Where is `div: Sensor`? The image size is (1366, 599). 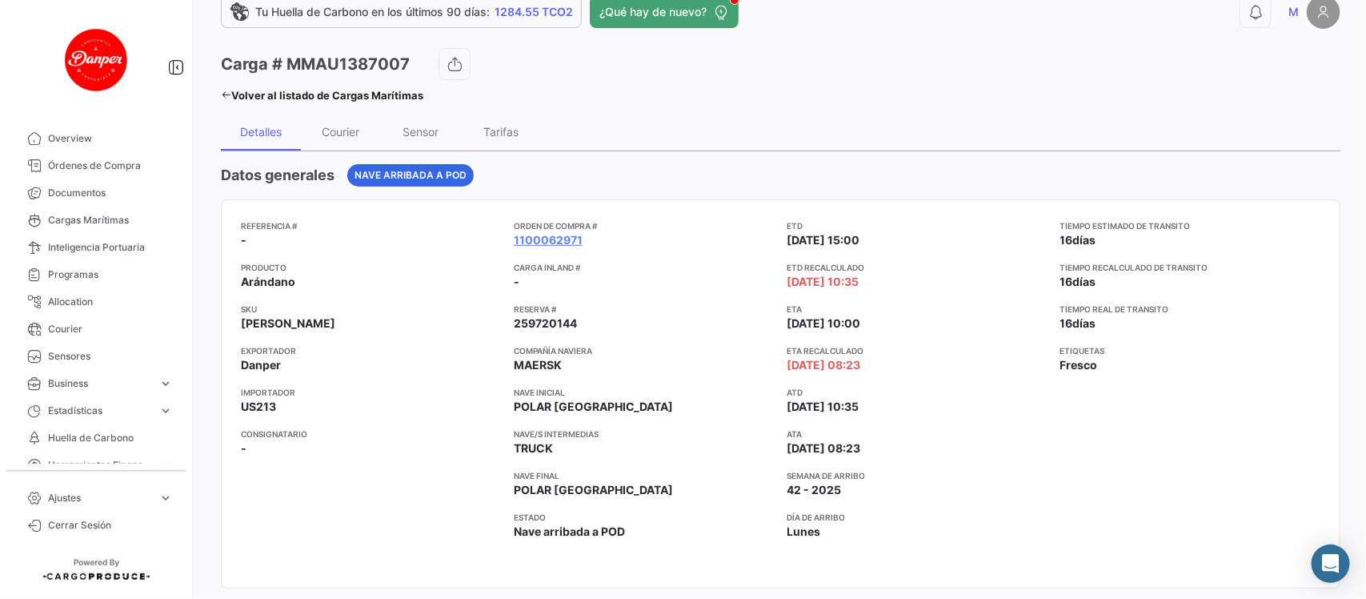
div: Sensor is located at coordinates (421, 131).